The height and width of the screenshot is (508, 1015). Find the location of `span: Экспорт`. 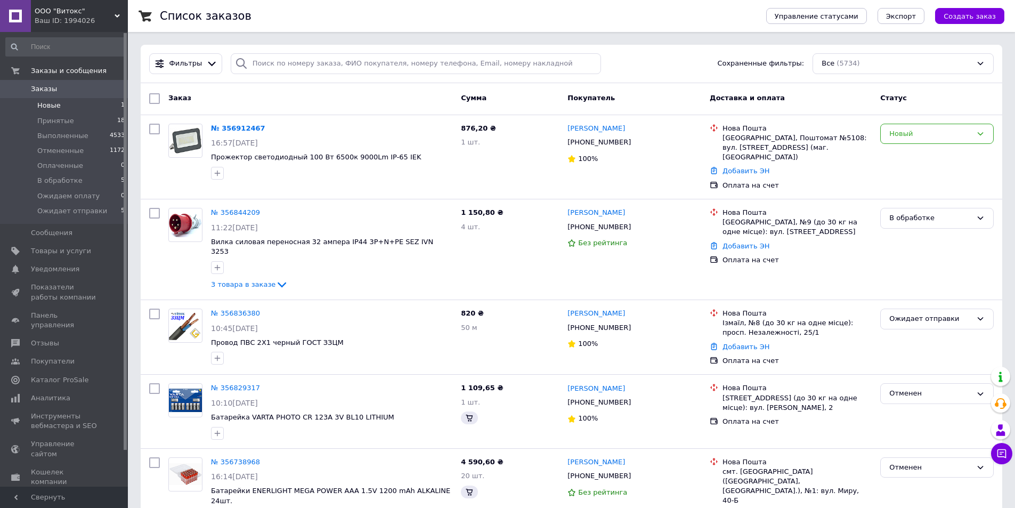

span: Экспорт is located at coordinates (901, 16).